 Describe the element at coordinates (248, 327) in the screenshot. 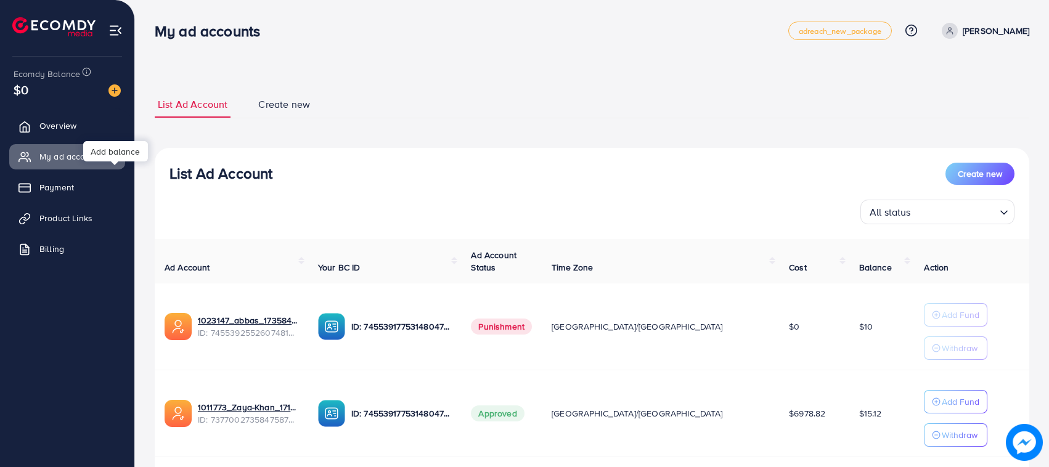

I see `div: <span class='underline'>1023147_abbas_1735843853887</span></br>7455392552607481857` at that location.